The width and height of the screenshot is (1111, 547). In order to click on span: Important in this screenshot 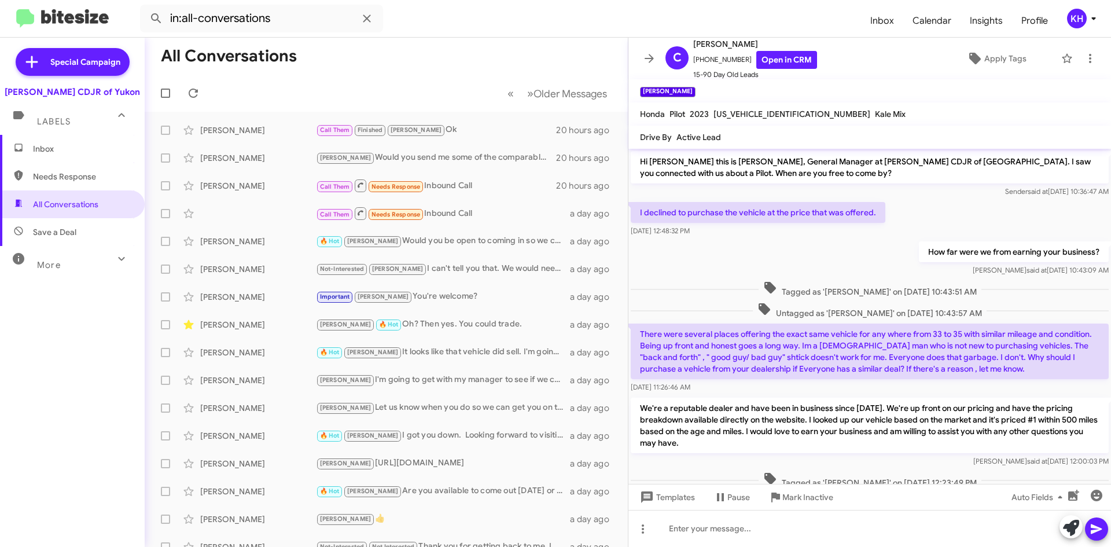, I will do `click(335, 296)`.